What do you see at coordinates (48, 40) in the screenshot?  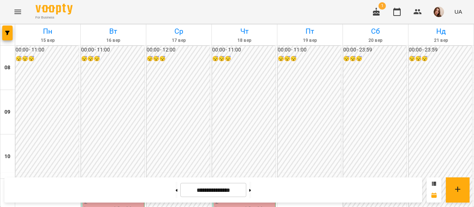 I see `h6: 15 вер` at bounding box center [48, 40].